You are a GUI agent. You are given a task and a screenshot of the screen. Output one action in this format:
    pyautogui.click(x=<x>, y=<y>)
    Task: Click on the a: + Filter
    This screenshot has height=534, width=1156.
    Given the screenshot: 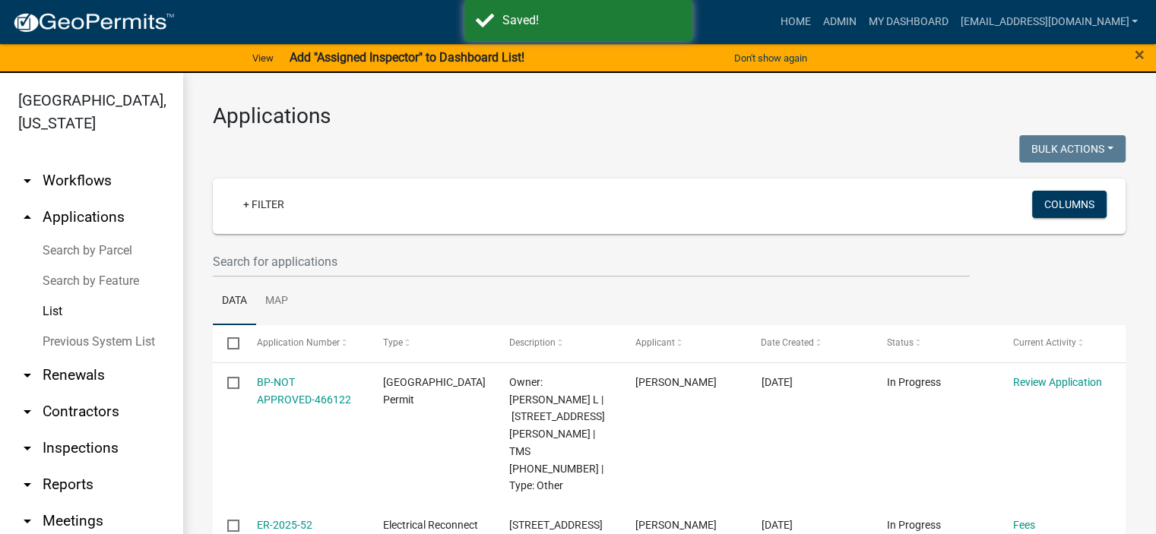 What is the action you would take?
    pyautogui.click(x=264, y=204)
    